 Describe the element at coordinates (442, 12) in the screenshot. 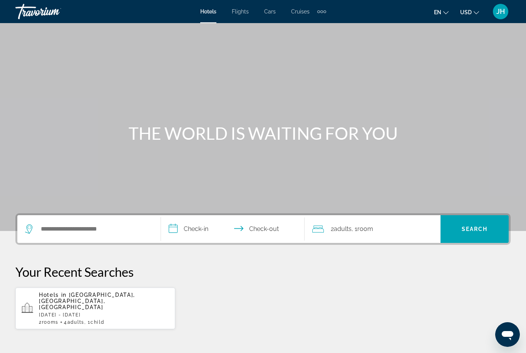

I see `button: Change language` at that location.